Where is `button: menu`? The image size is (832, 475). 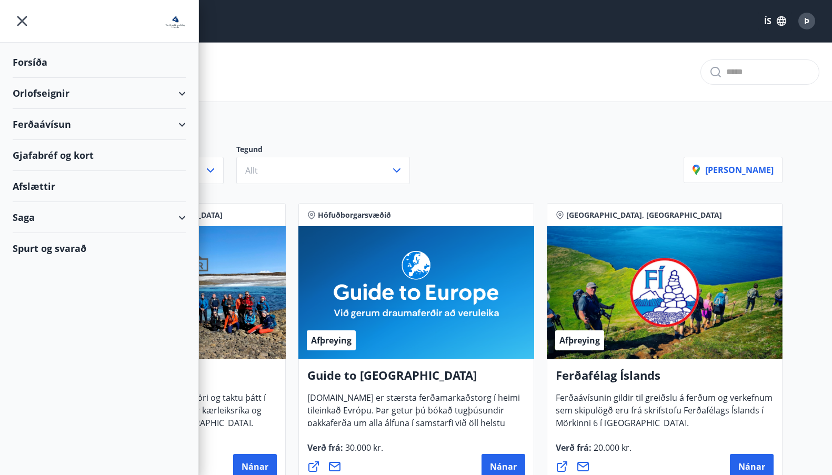 button: menu is located at coordinates (22, 21).